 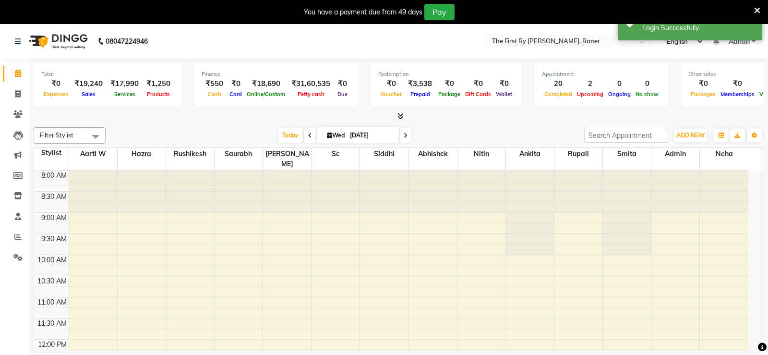 What do you see at coordinates (276, 74) in the screenshot?
I see `div: Finance` at bounding box center [276, 74].